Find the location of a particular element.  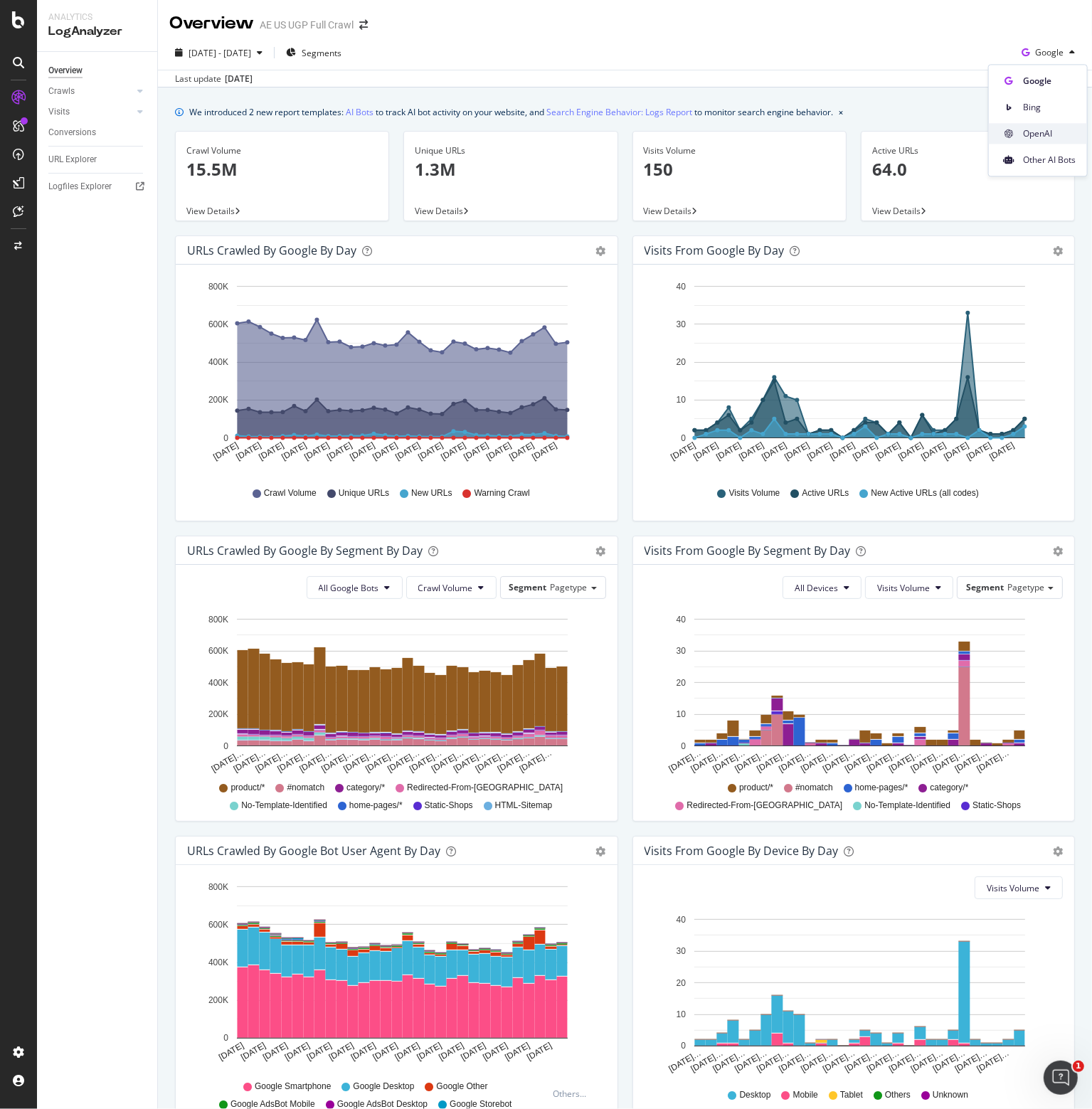

button: close banner is located at coordinates (841, 111).